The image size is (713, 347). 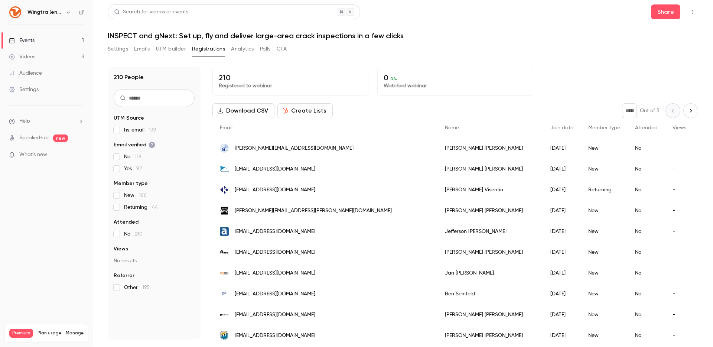 I want to click on img: crkennedy.com.au, so click(x=224, y=190).